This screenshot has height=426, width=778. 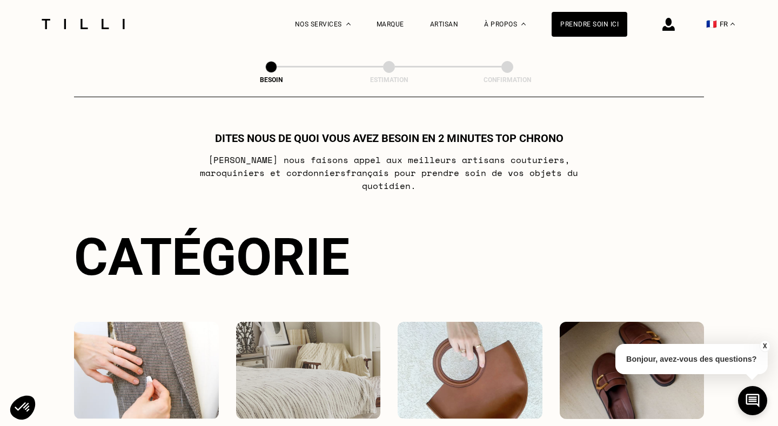 I want to click on div: Besoin, so click(x=271, y=80).